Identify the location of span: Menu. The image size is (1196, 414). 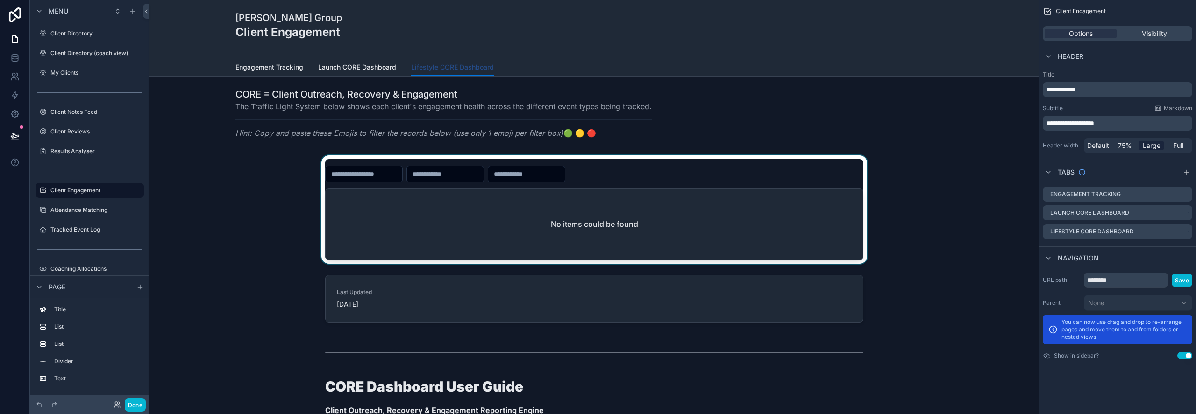
(58, 11).